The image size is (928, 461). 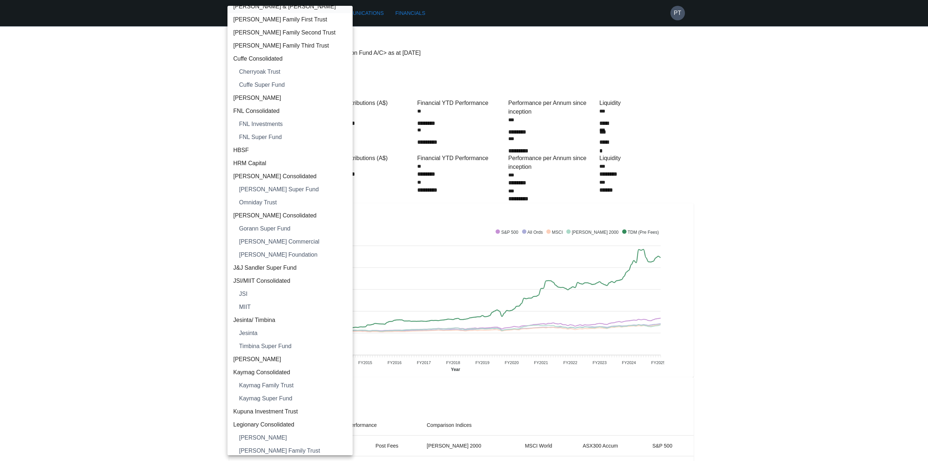 I want to click on span: Timbina Super Fund, so click(x=293, y=346).